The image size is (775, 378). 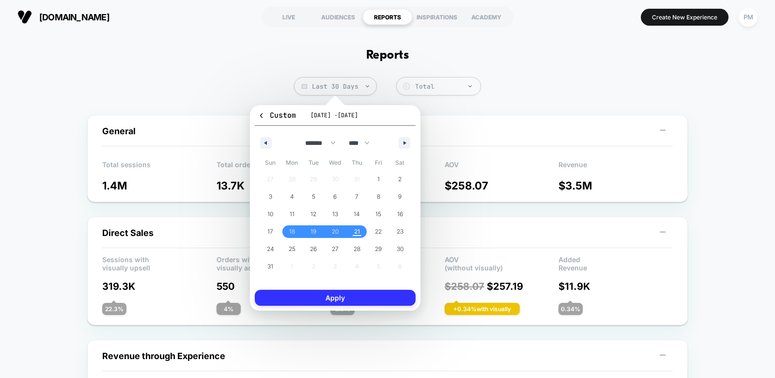 I want to click on button: 29, so click(x=378, y=249).